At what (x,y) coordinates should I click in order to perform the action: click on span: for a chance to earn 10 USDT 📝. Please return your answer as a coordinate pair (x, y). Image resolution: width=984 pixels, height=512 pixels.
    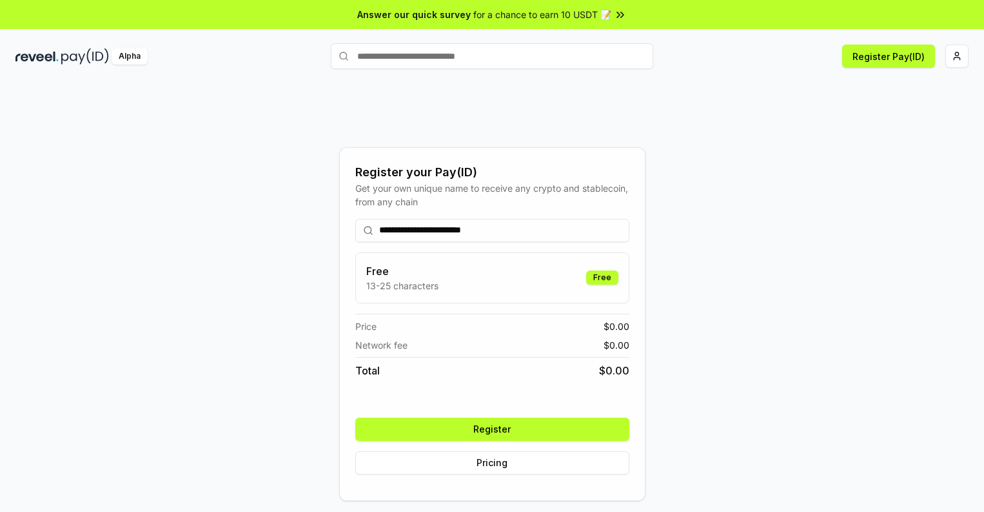
    Looking at the image, I should click on (542, 14).